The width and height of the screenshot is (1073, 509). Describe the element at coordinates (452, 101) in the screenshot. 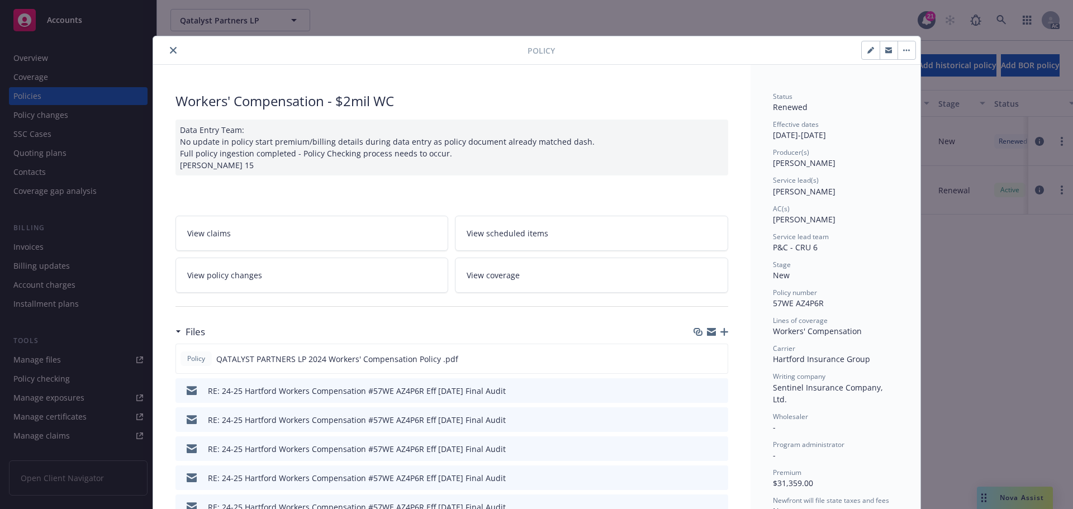

I see `div: Workers' Compensation - $2mil WC` at that location.